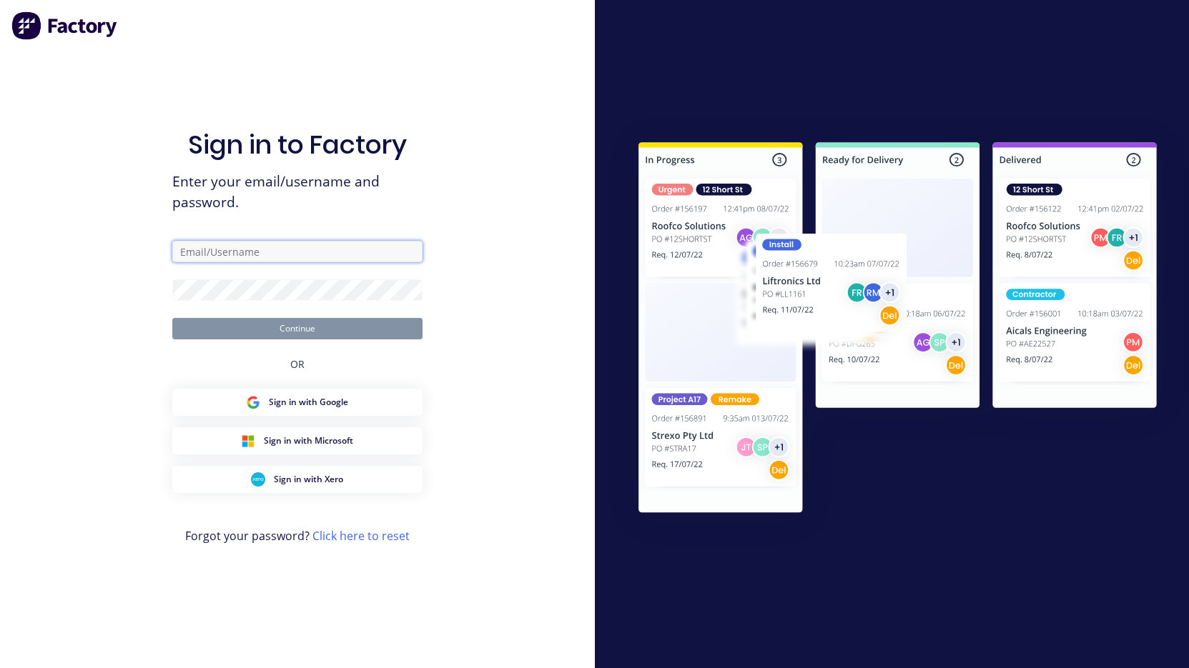  I want to click on button: Google Sign inSign in with Google, so click(297, 402).